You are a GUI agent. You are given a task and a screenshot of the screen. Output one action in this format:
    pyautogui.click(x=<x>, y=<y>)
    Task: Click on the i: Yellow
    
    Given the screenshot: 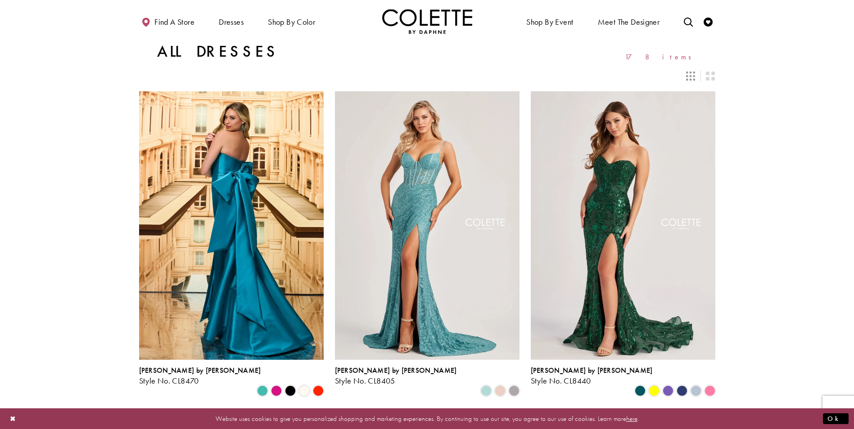 What is the action you would take?
    pyautogui.click(x=654, y=391)
    